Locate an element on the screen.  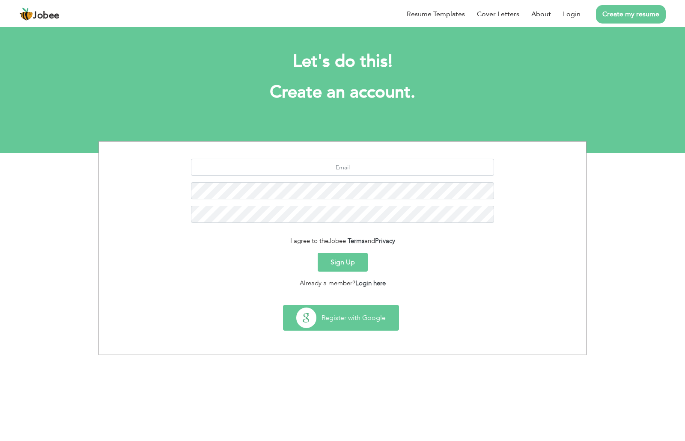
img: jobee.io is located at coordinates (26, 14).